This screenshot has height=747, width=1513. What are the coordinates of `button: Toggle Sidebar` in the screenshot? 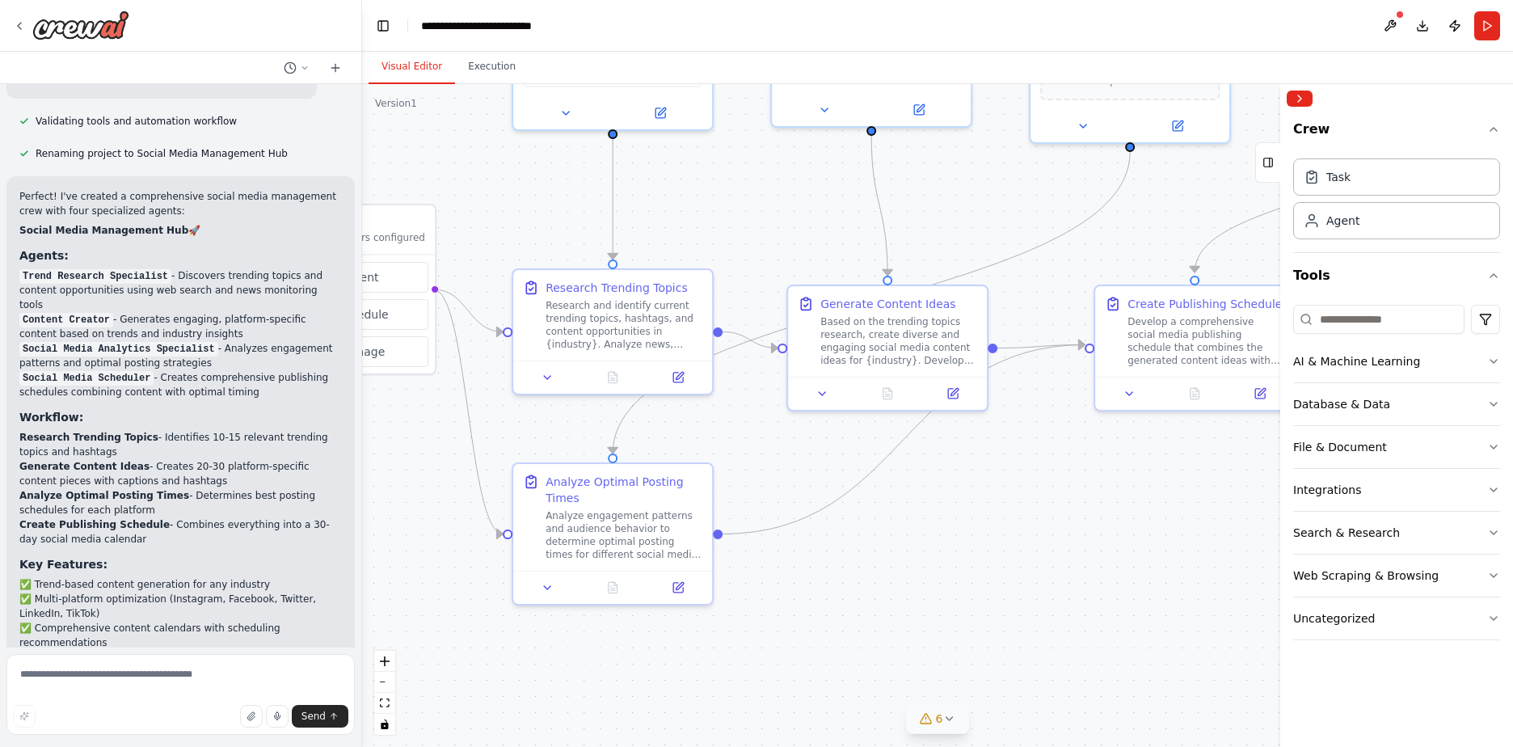 It's located at (1280, 415).